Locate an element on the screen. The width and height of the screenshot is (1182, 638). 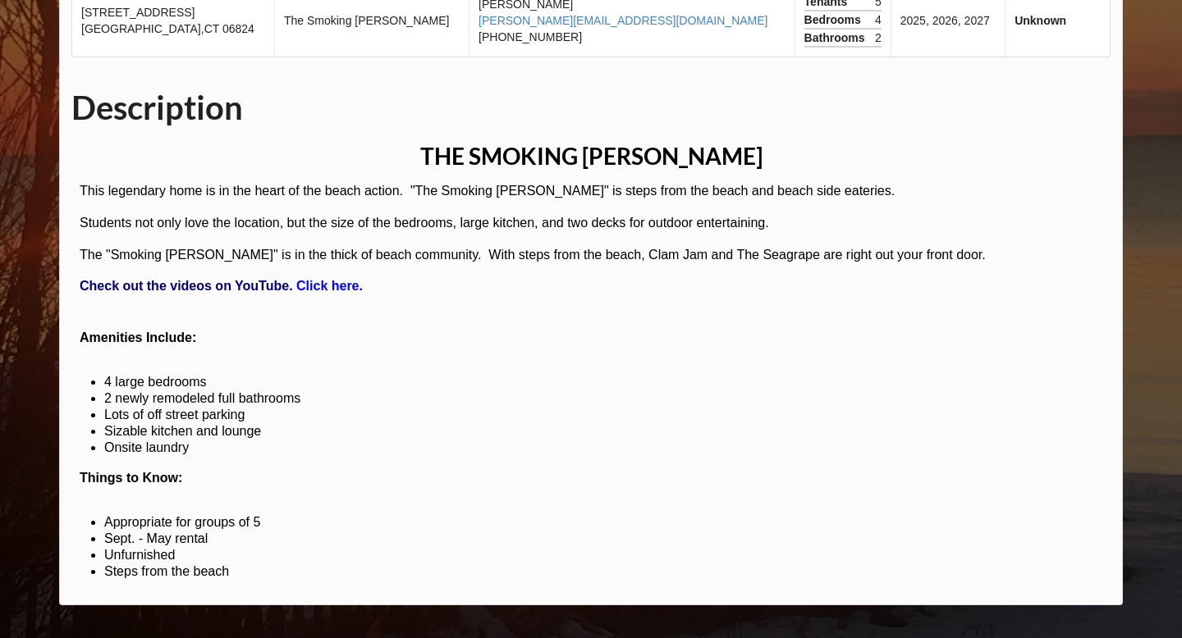
li: Sizable kitchen and lounge is located at coordinates (202, 432).